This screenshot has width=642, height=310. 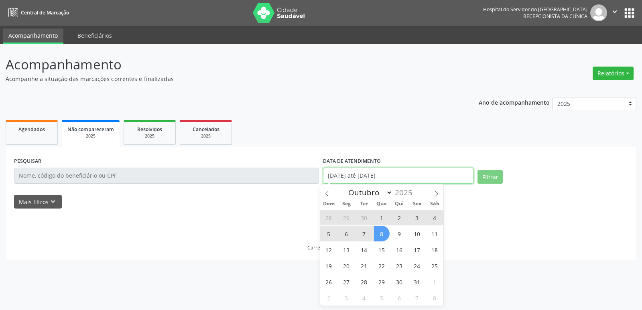 I want to click on span: Novembro 8, 2025, so click(x=435, y=298).